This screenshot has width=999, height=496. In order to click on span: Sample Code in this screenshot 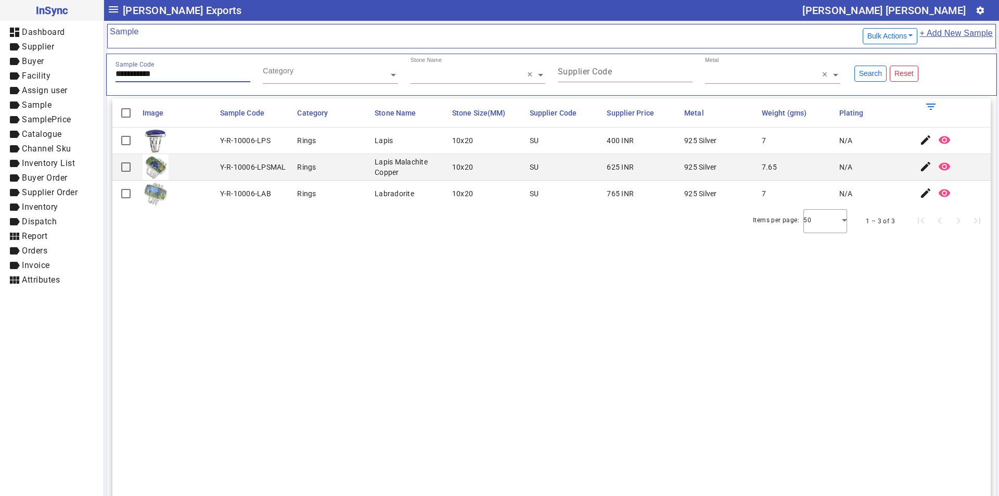, I will do `click(242, 113)`.